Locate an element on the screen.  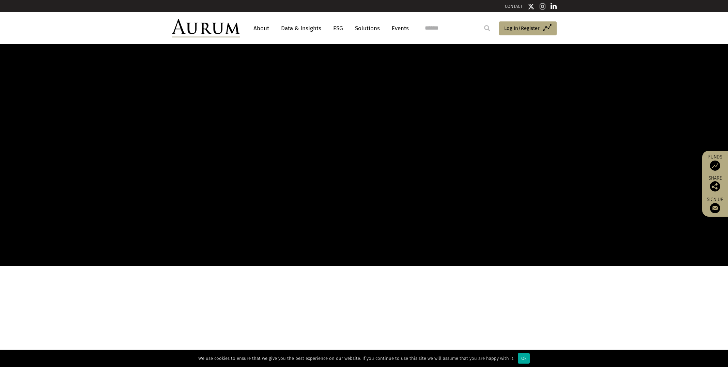
a: Funds is located at coordinates (715, 162).